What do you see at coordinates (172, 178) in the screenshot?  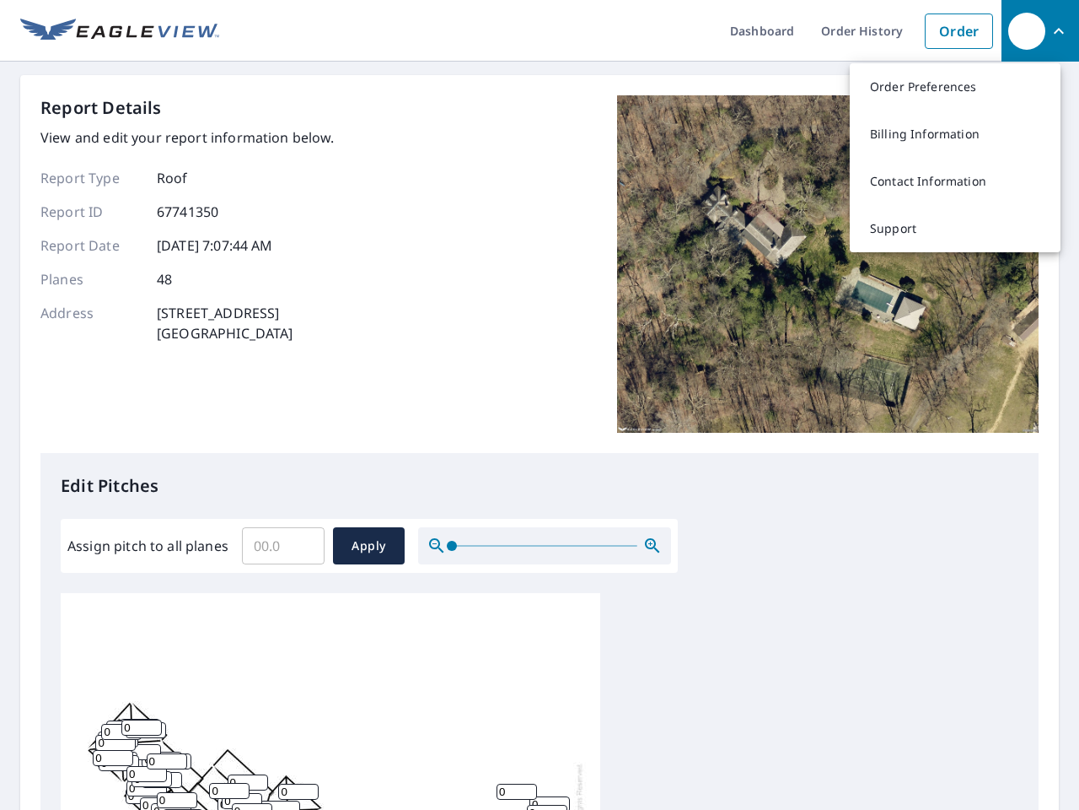 I see `p: Roof` at bounding box center [172, 178].